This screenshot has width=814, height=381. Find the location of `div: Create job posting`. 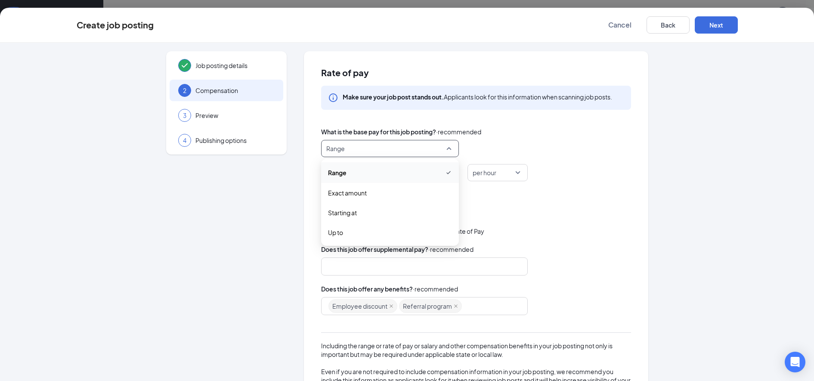

div: Create job posting is located at coordinates (115, 25).